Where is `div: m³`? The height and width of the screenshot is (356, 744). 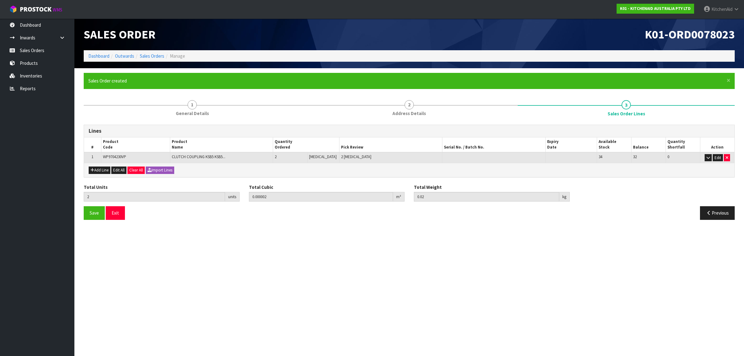
div: m³ is located at coordinates (399, 197).